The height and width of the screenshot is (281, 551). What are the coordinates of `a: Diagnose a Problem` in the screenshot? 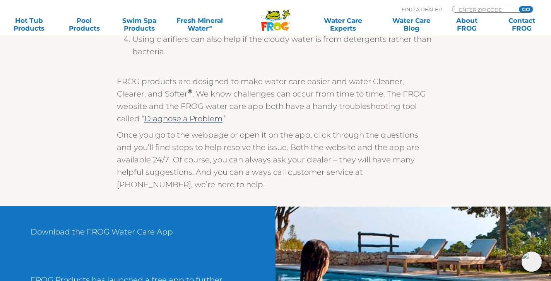 It's located at (184, 118).